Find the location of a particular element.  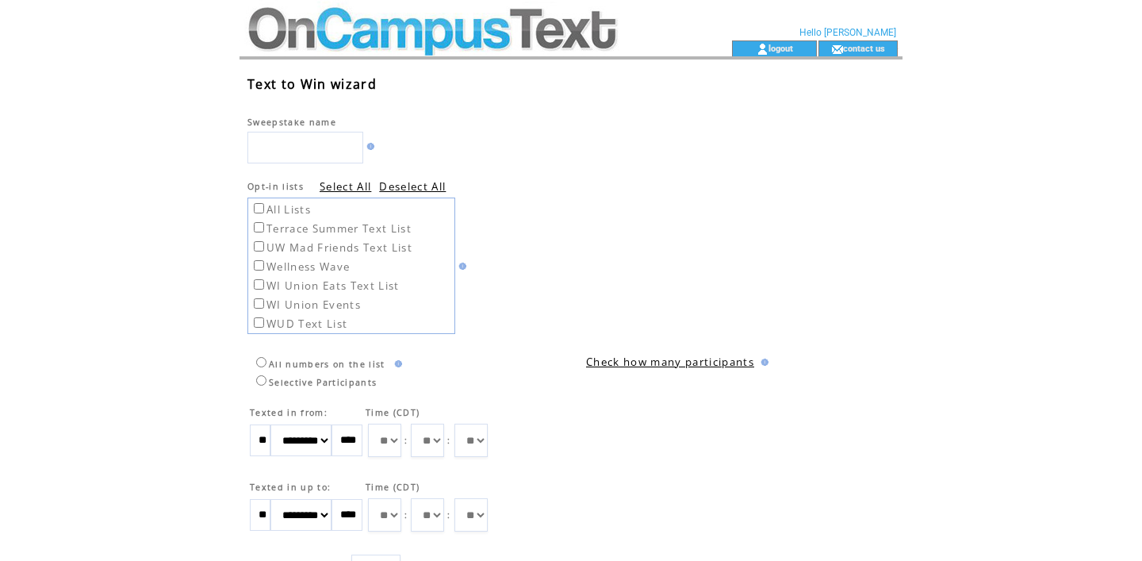

input: All Lists is located at coordinates (258, 208).